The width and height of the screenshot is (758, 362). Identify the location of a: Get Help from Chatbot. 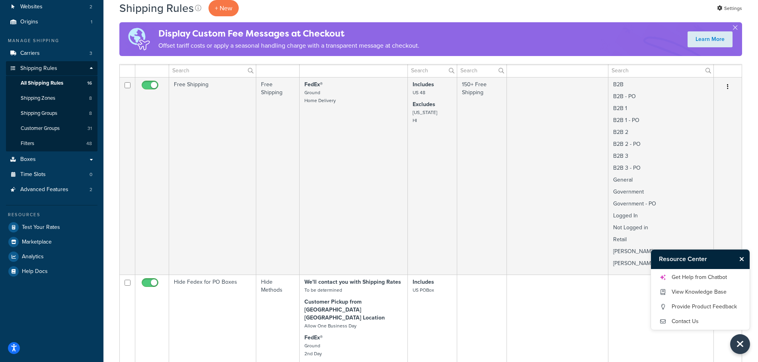
(700, 278).